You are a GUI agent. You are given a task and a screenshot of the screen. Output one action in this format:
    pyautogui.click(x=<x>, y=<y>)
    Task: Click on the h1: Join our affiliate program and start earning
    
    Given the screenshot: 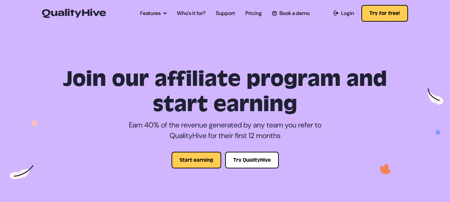 What is the action you would take?
    pyautogui.click(x=225, y=92)
    